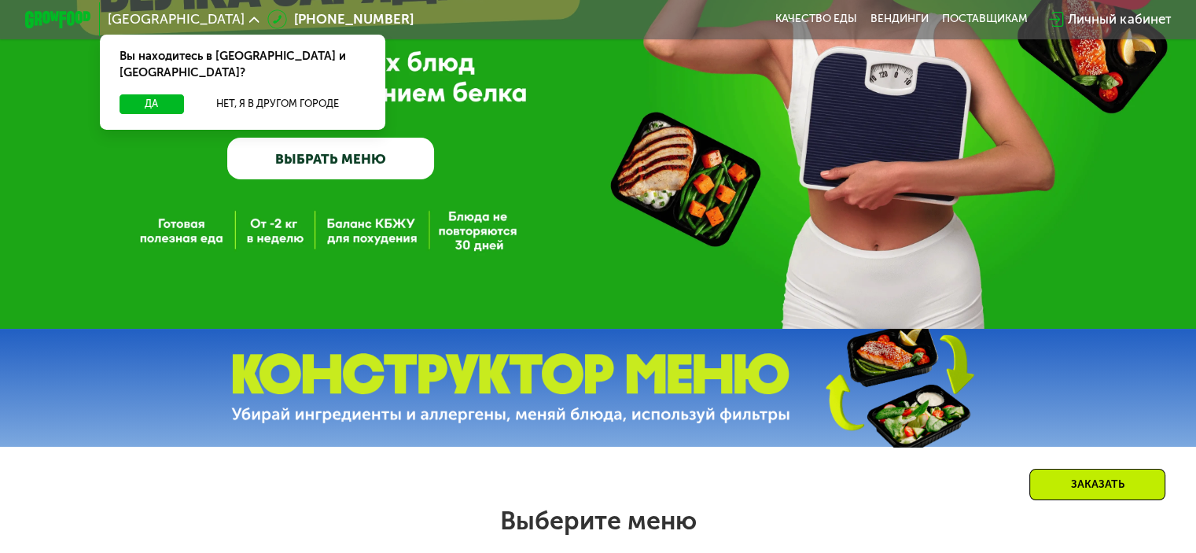 The height and width of the screenshot is (553, 1196). Describe the element at coordinates (151, 104) in the screenshot. I see `button: Да` at that location.